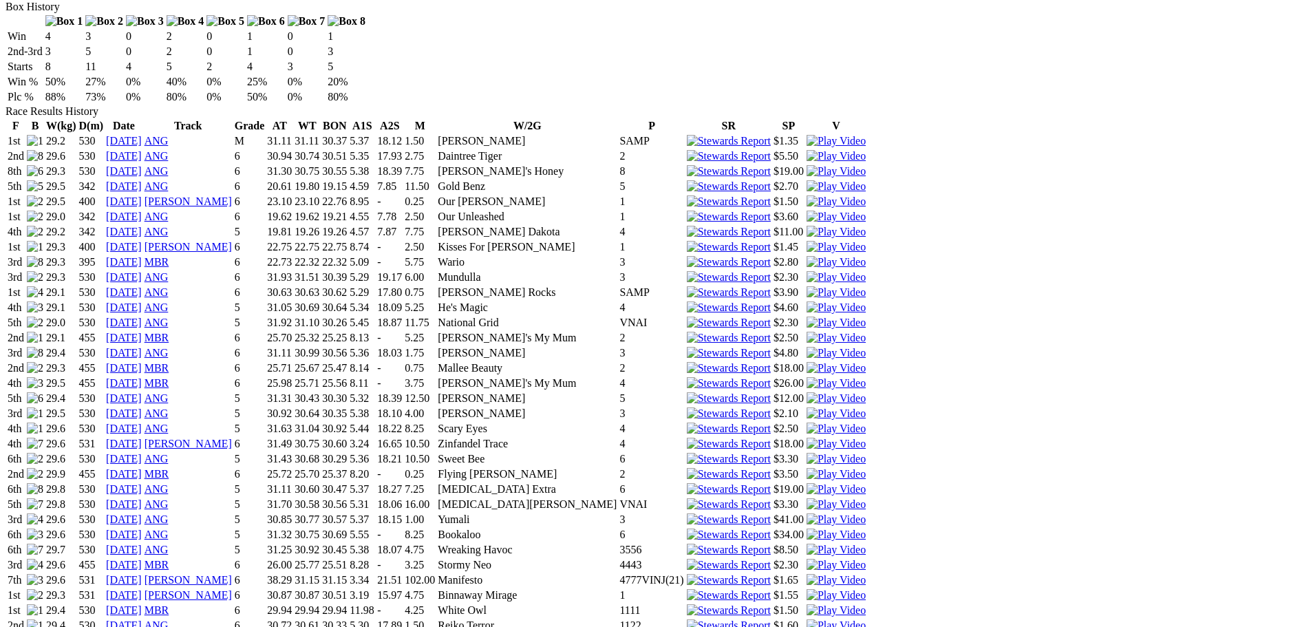 The height and width of the screenshot is (627, 1311). What do you see at coordinates (250, 126) in the screenshot?
I see `th: Grade` at bounding box center [250, 126].